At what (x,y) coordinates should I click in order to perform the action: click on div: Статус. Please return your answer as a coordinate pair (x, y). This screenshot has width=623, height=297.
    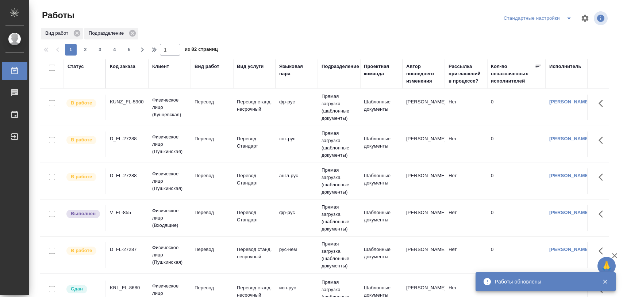
    Looking at the image, I should click on (76, 66).